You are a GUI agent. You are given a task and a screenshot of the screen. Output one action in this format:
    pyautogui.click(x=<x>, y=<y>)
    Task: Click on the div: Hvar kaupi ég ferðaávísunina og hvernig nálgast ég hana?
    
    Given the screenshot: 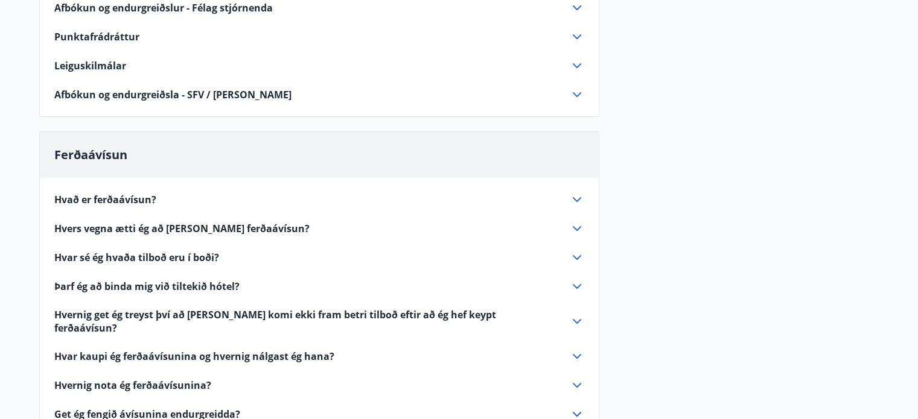 What is the action you would take?
    pyautogui.click(x=319, y=357)
    